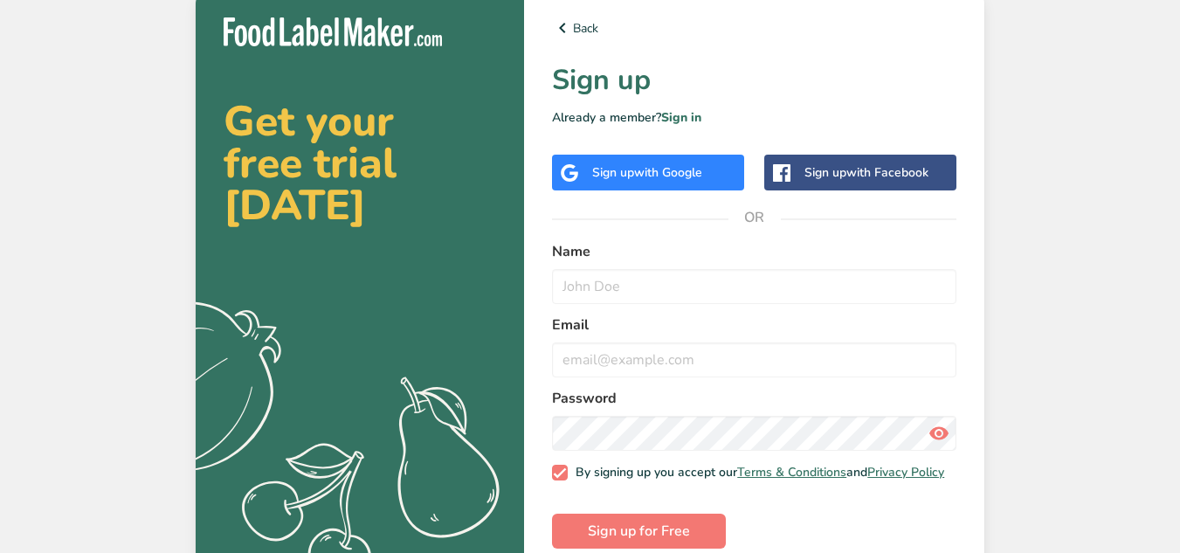 This screenshot has width=1180, height=553. I want to click on input: John Doe, so click(754, 287).